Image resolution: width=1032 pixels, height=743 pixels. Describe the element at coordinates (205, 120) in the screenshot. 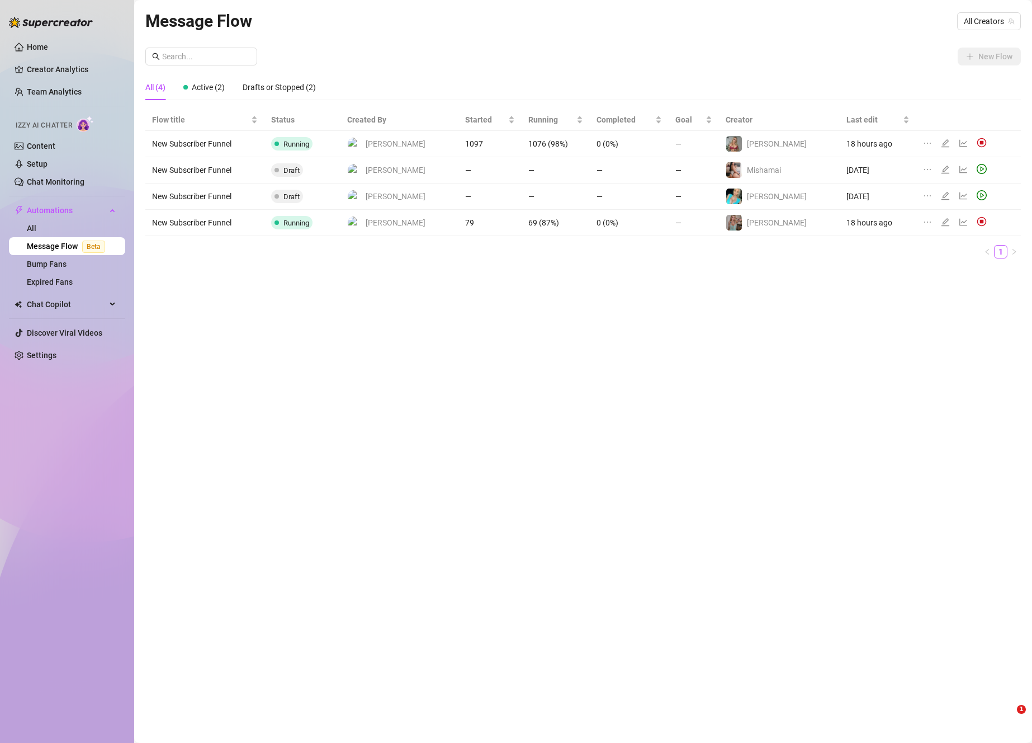

I see `th: Flow title` at that location.